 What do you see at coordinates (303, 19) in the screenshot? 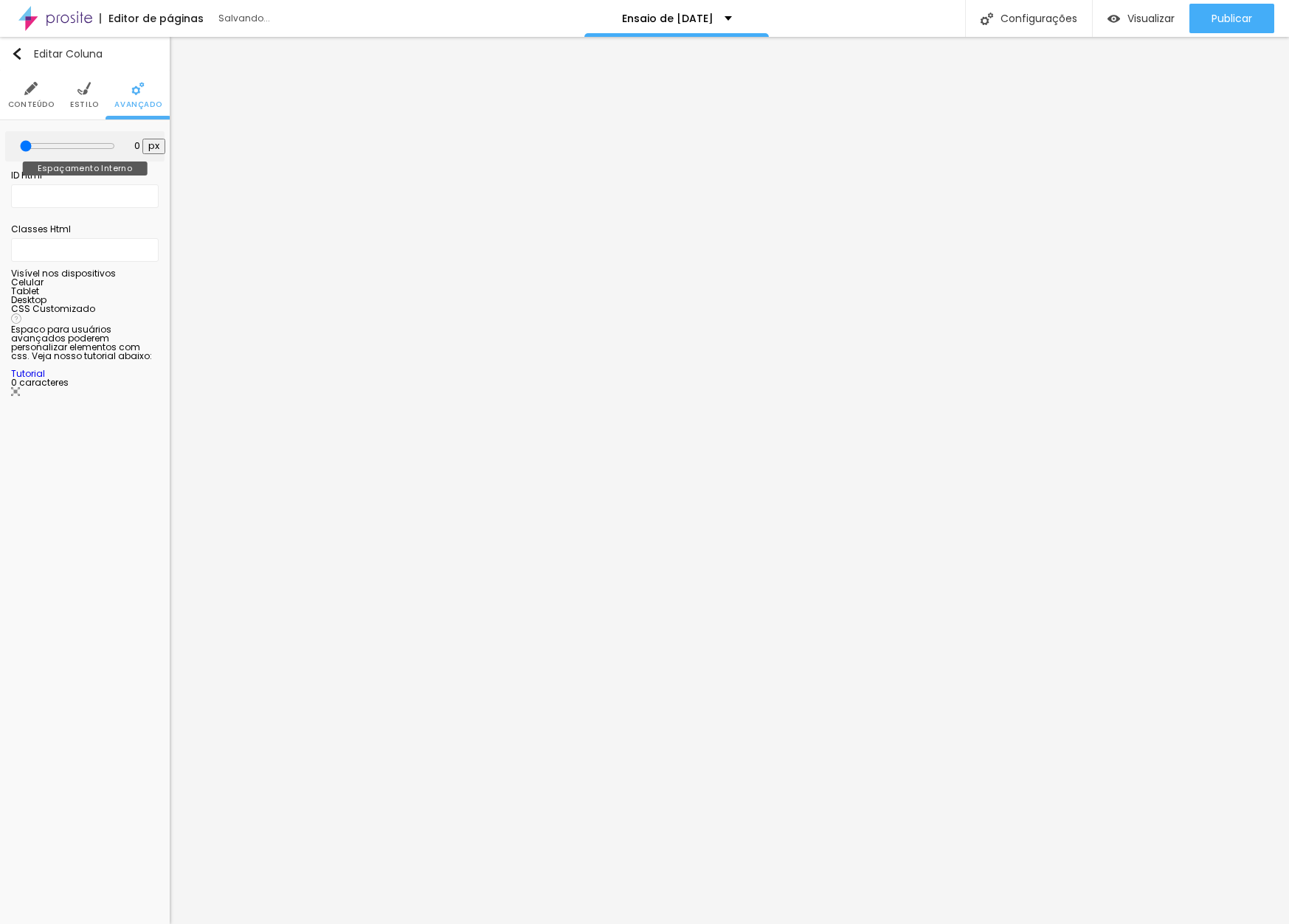
I see `div: Salvando...` at bounding box center [303, 19].